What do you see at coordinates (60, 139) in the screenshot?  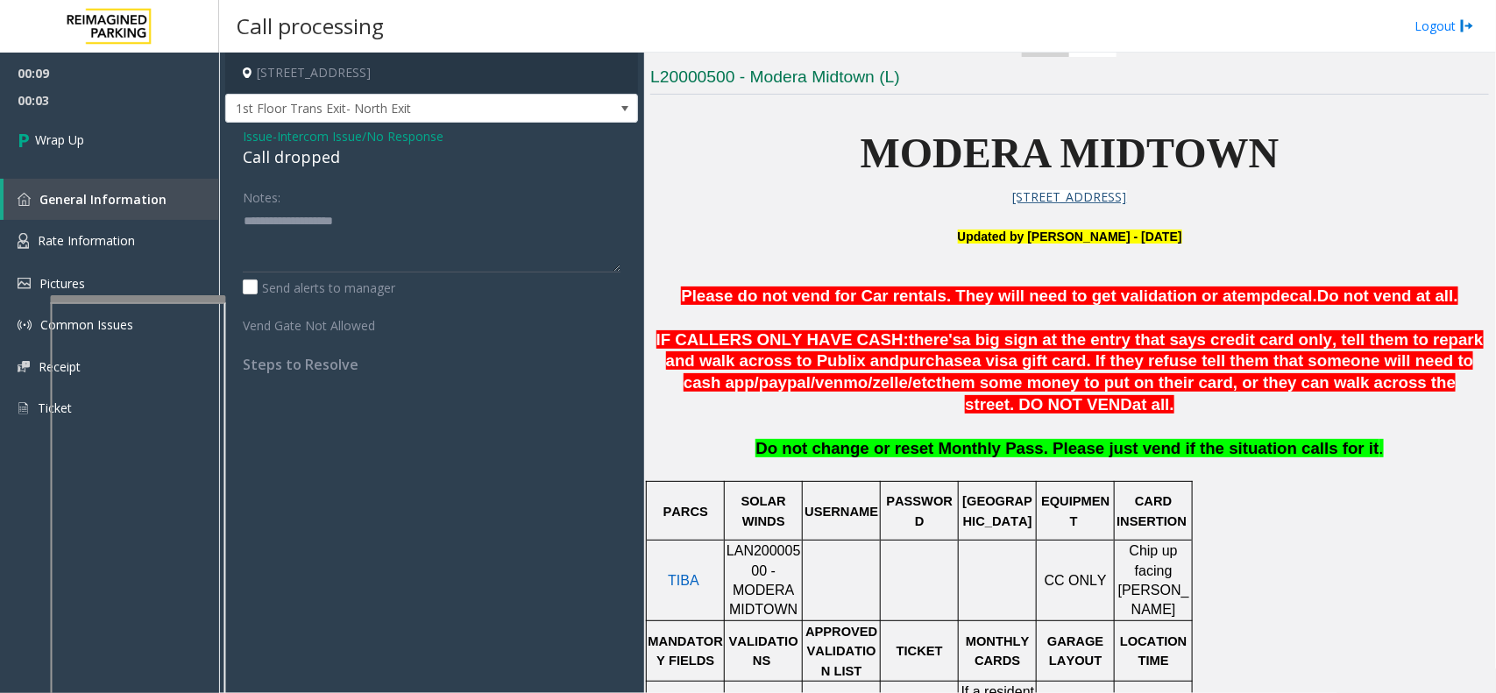 I see `span: Wrap Up` at bounding box center [60, 139].